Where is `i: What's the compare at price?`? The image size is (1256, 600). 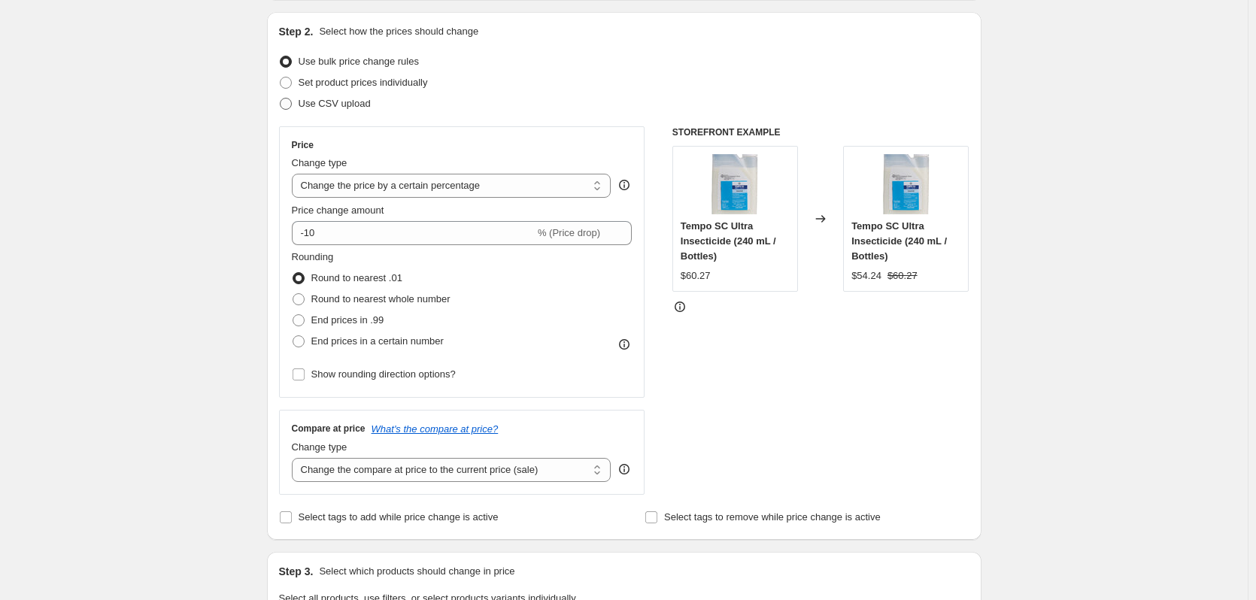
i: What's the compare at price? is located at coordinates (435, 429).